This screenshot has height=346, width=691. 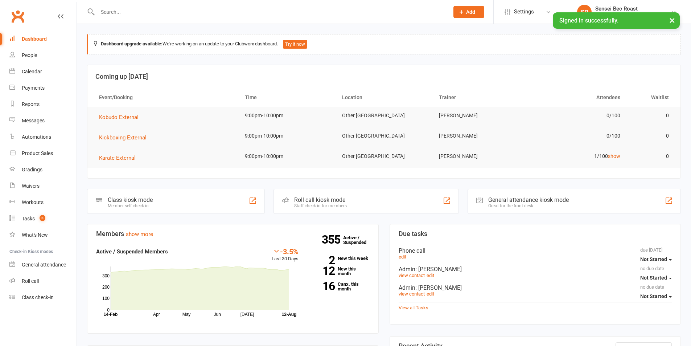 What do you see at coordinates (33, 120) in the screenshot?
I see `div: Messages` at bounding box center [33, 120].